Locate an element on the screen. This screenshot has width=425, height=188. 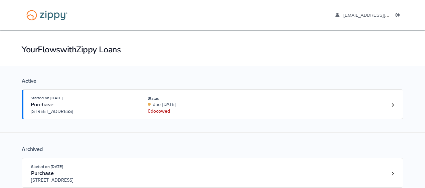
span: chiltonjp26@gmail.com is located at coordinates (382, 15).